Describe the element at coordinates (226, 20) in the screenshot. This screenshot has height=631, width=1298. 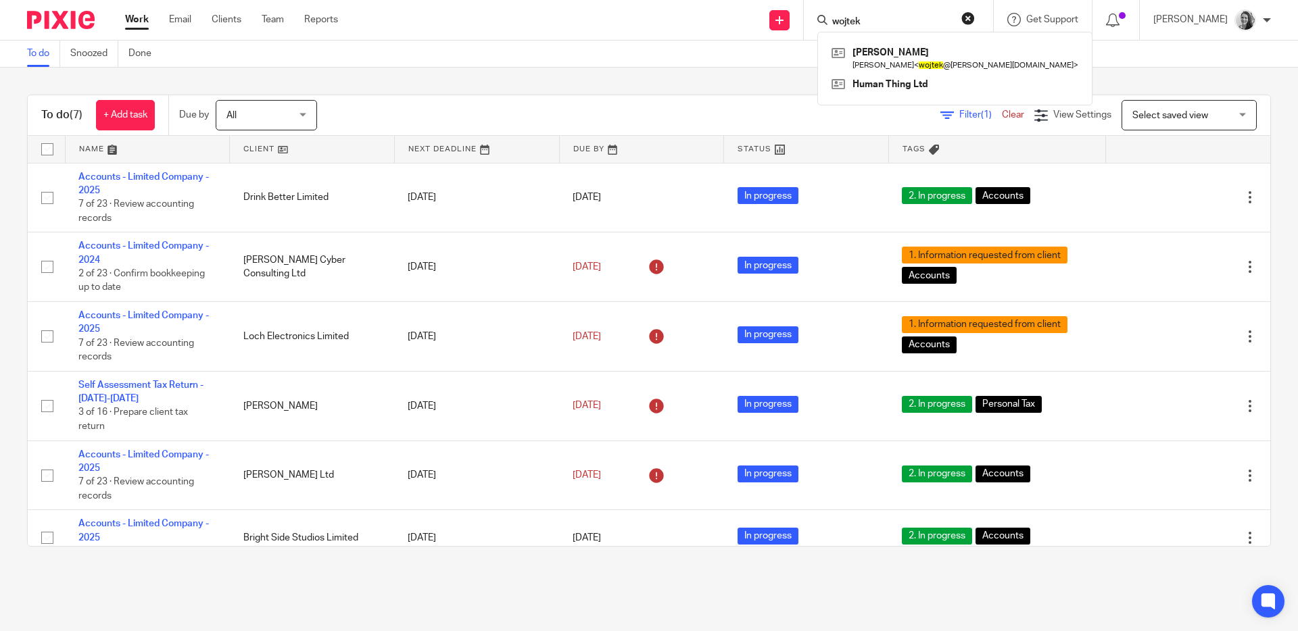
I see `a: Clients` at that location.